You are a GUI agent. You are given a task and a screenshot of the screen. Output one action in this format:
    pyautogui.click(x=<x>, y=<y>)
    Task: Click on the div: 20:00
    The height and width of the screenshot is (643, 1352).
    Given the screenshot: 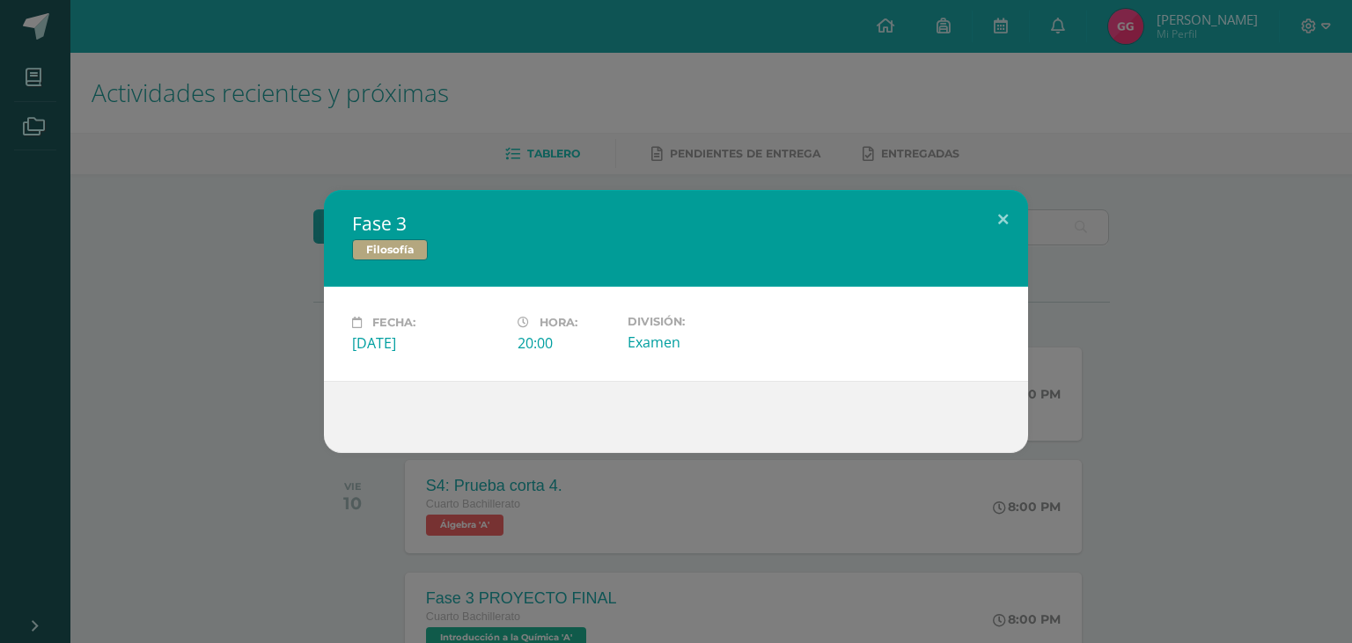 What is the action you would take?
    pyautogui.click(x=565, y=343)
    